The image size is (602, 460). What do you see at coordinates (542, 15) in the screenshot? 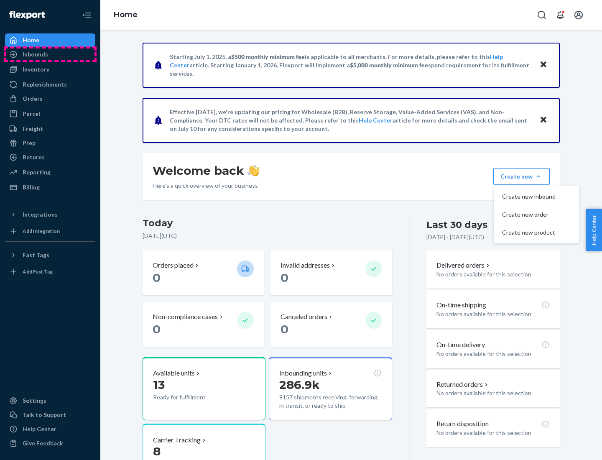
I see `button: Open Search Box` at bounding box center [542, 15].